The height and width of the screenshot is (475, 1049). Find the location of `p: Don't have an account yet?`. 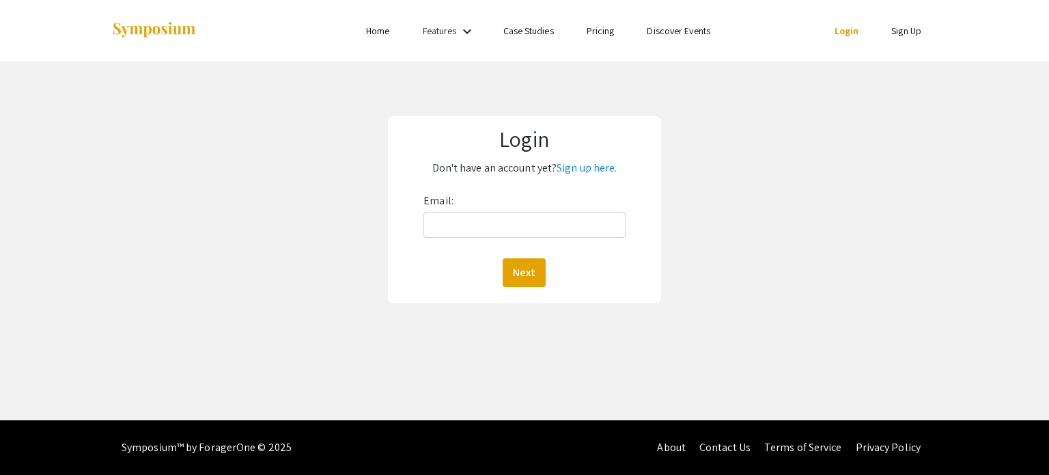

p: Don't have an account yet? is located at coordinates (524, 168).